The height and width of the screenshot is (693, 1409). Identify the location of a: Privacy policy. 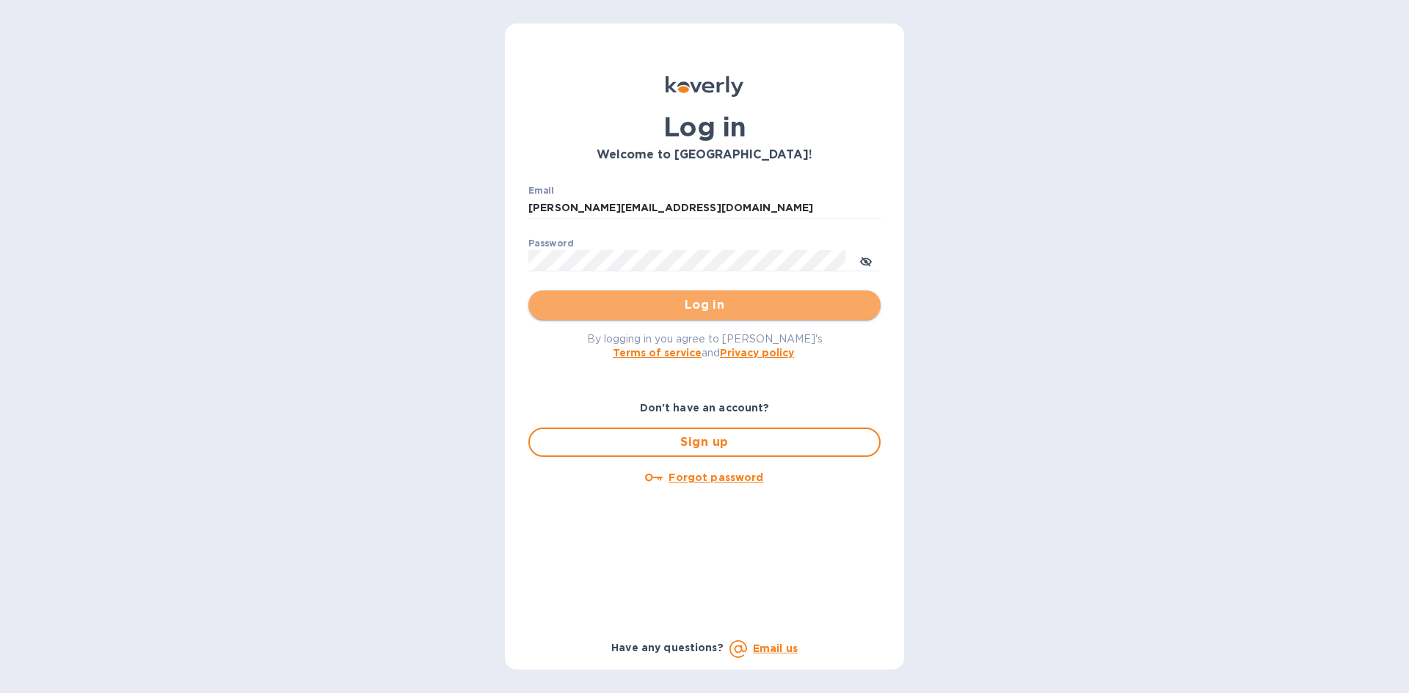
(756, 353).